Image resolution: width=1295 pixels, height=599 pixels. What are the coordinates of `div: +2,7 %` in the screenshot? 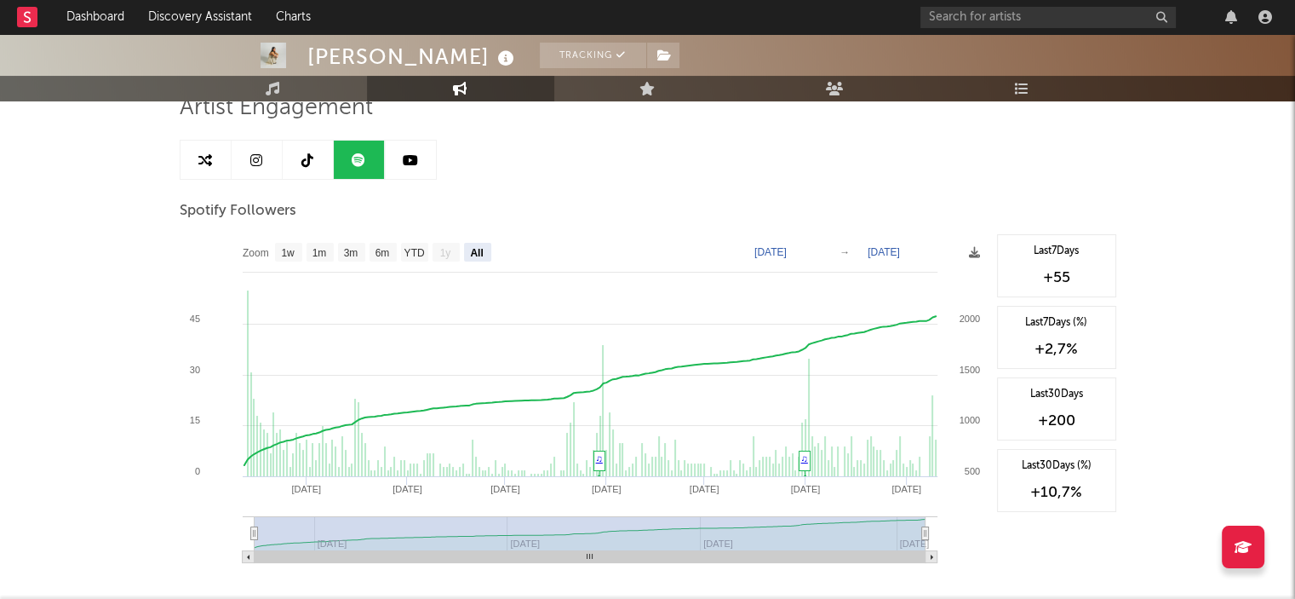 It's located at (1057, 349).